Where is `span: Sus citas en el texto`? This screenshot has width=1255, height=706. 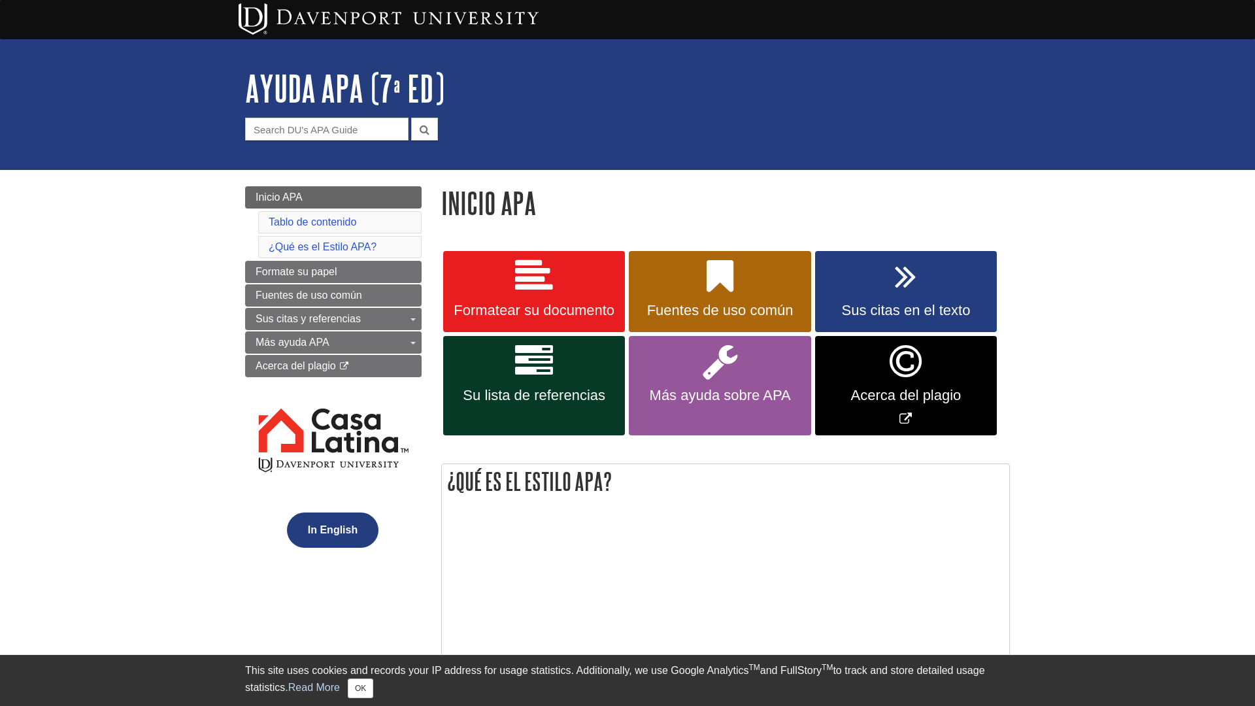 span: Sus citas en el texto is located at coordinates (906, 311).